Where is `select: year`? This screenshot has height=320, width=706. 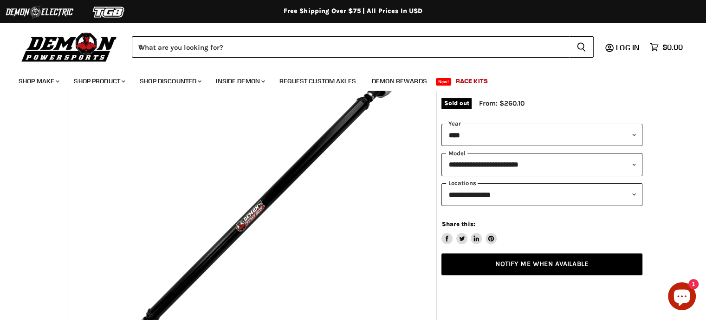 select: year is located at coordinates (542, 135).